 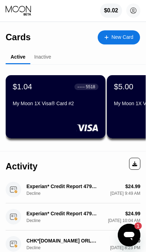 What do you see at coordinates (111, 11) in the screenshot?
I see `div: $0.02` at bounding box center [111, 11].